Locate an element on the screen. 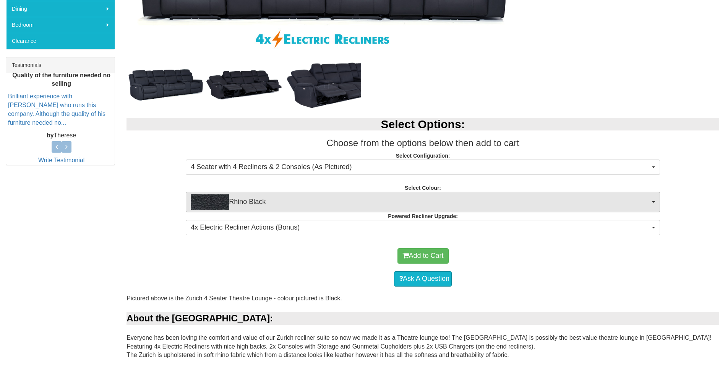 The width and height of the screenshot is (725, 365). h3: Choose from the options below then add to cart is located at coordinates (423, 143).